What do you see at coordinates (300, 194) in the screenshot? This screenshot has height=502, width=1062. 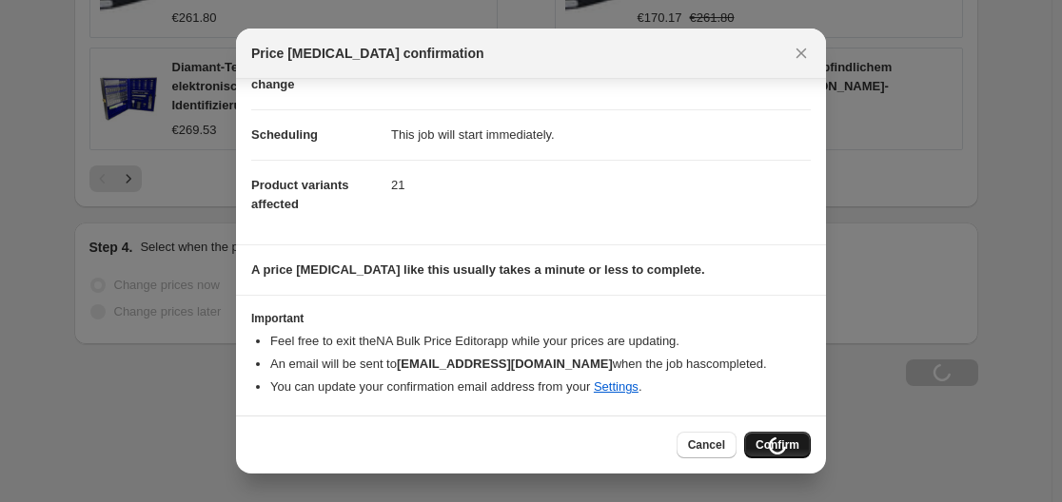 I see `span: Product variants affected` at bounding box center [300, 194].